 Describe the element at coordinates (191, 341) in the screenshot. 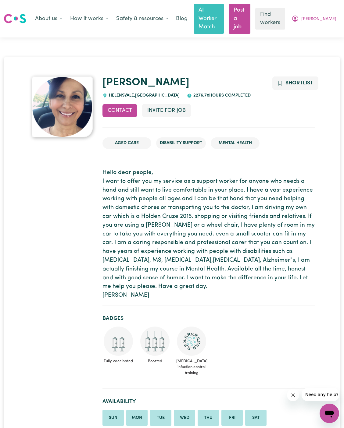

I see `img: CS Academy: COVID-19 Infection Control Training course completed` at that location.